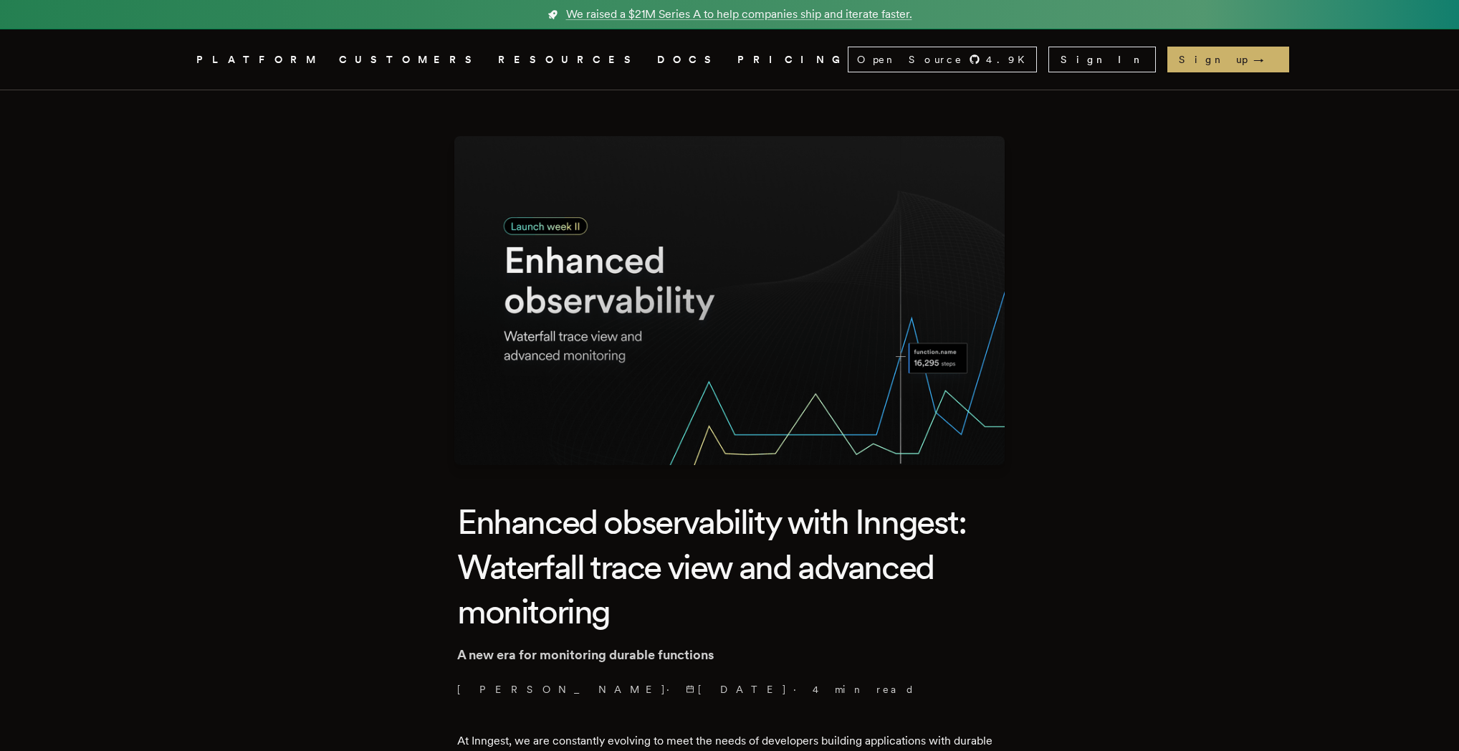 This screenshot has height=751, width=1459. Describe the element at coordinates (1010, 59) in the screenshot. I see `span: 4.9 K` at that location.